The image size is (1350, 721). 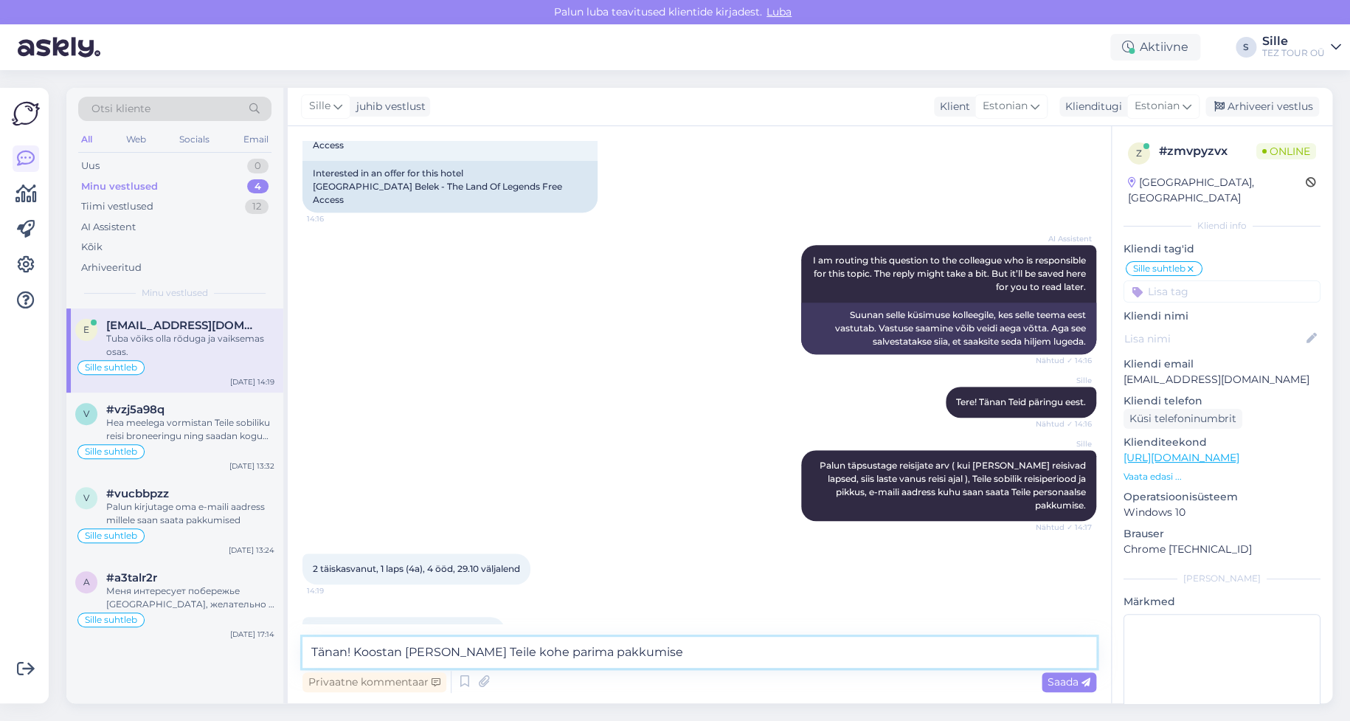 I want to click on div: Palun kirjutage oma e-maili aadress millele saan saata pakkumised, so click(x=190, y=514).